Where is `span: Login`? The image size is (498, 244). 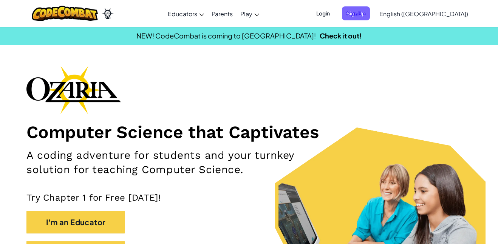 span: Login is located at coordinates (323, 13).